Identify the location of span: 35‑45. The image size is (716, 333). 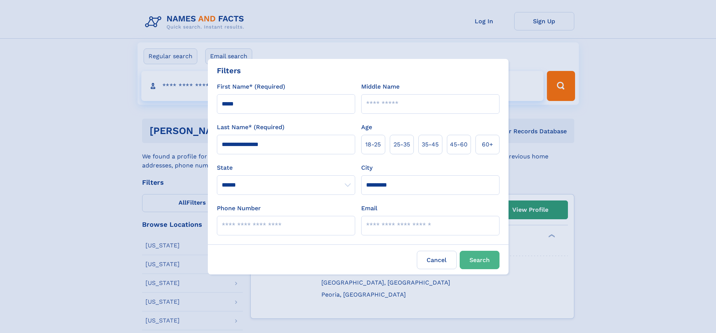
(430, 145).